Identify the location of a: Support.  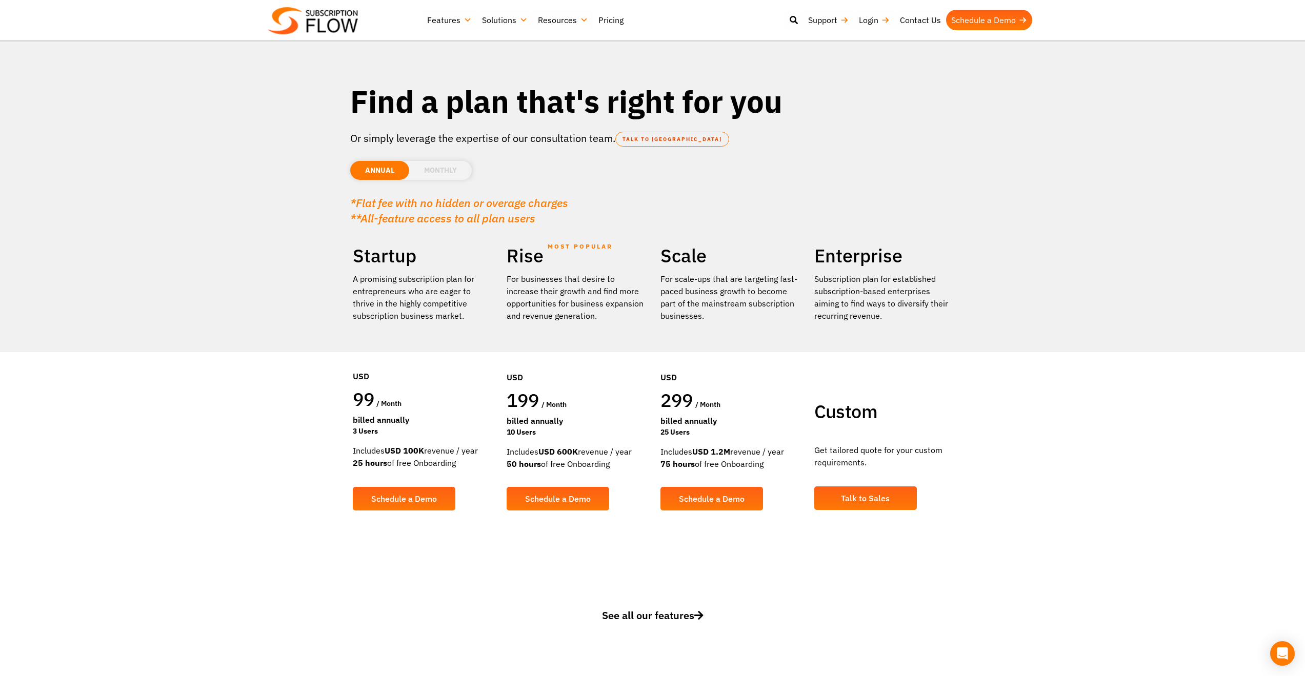
(828, 20).